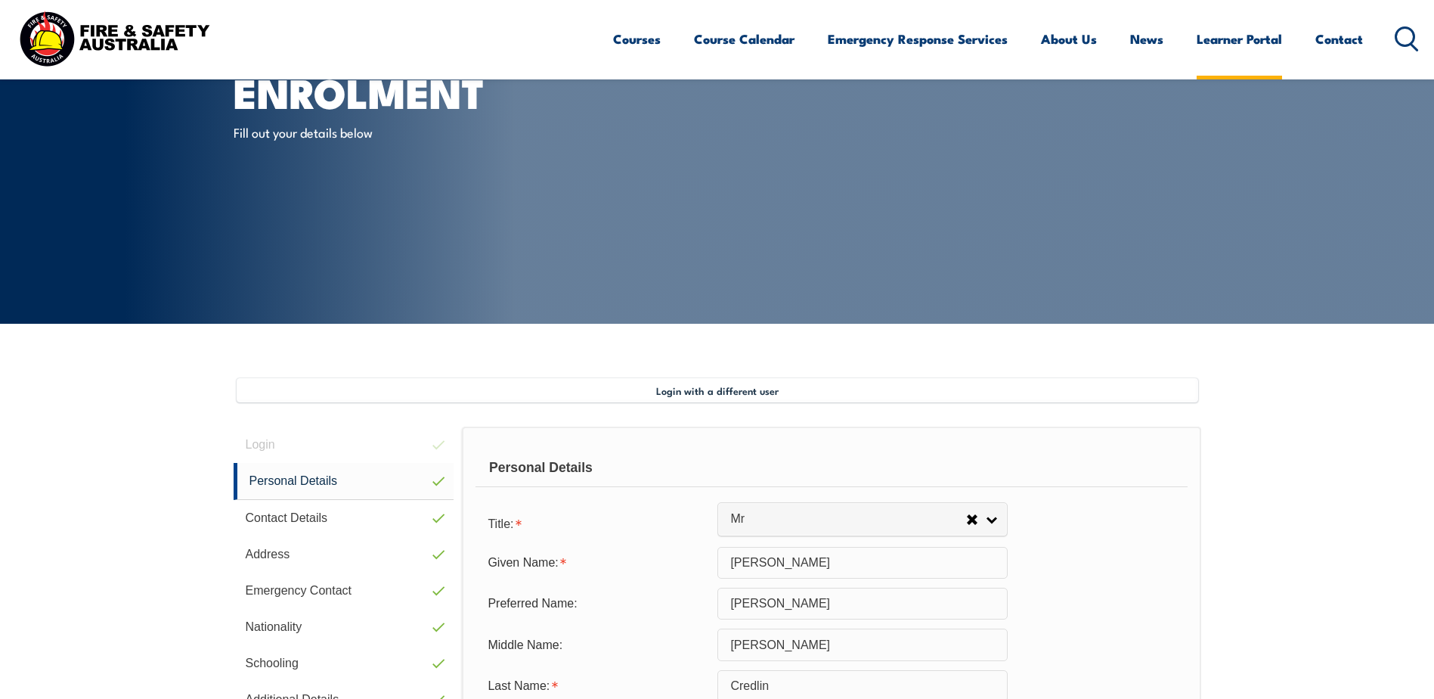 Image resolution: width=1434 pixels, height=699 pixels. What do you see at coordinates (1239, 39) in the screenshot?
I see `a: Learner Portal` at bounding box center [1239, 39].